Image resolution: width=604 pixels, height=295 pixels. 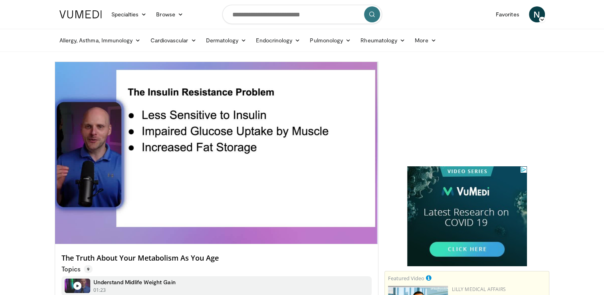 What do you see at coordinates (537, 14) in the screenshot?
I see `span: N` at bounding box center [537, 14].